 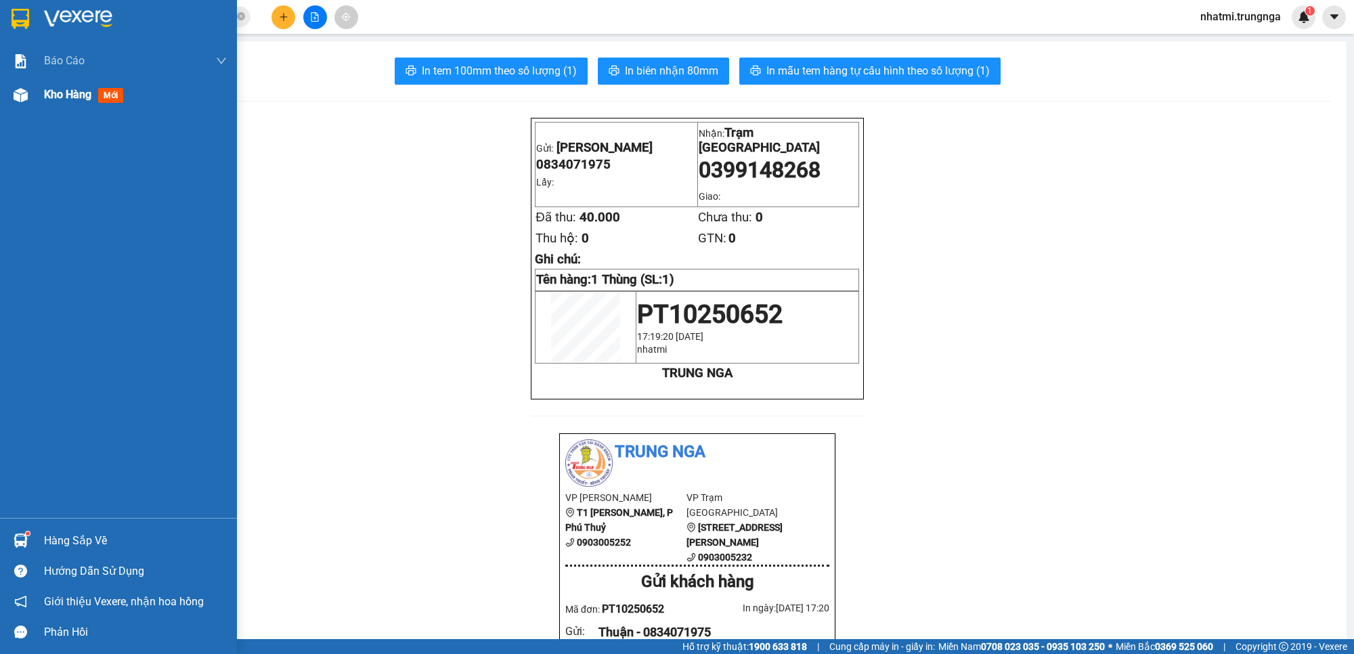 I want to click on span: aim, so click(x=346, y=17).